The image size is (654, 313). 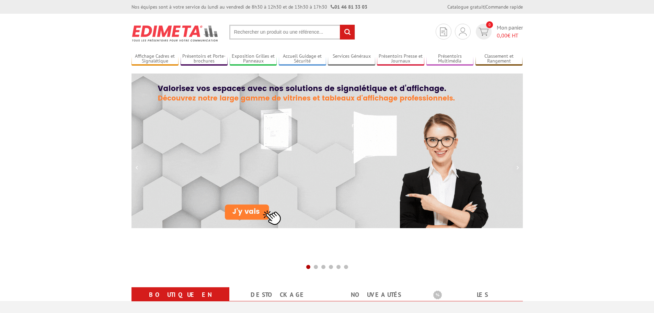 What do you see at coordinates (509, 32) in the screenshot?
I see `span: Mon panier` at bounding box center [509, 32].